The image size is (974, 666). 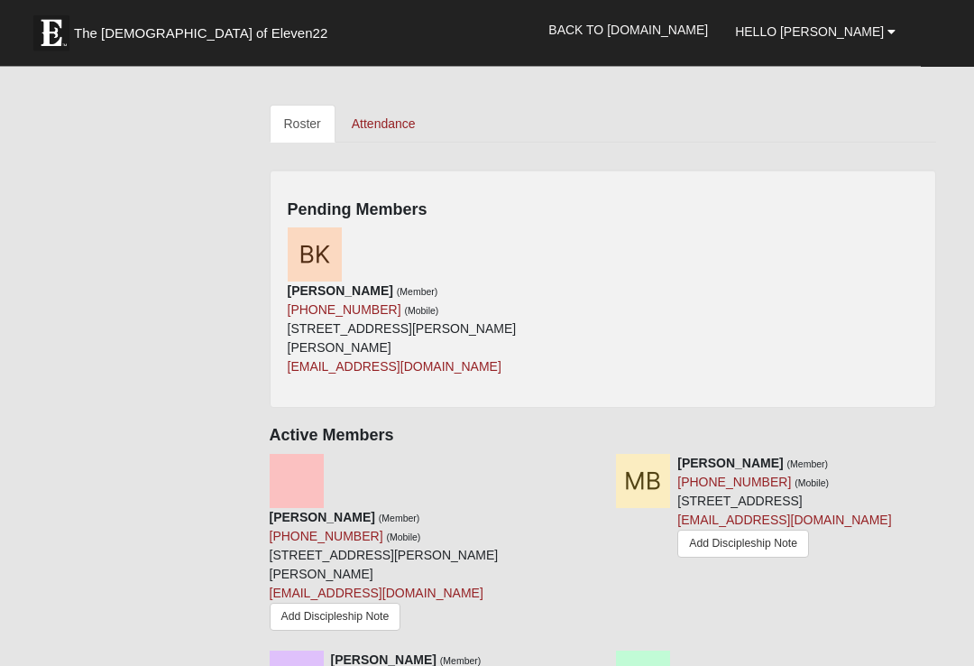 What do you see at coordinates (603, 211) in the screenshot?
I see `h4: Pending Members` at bounding box center [603, 211].